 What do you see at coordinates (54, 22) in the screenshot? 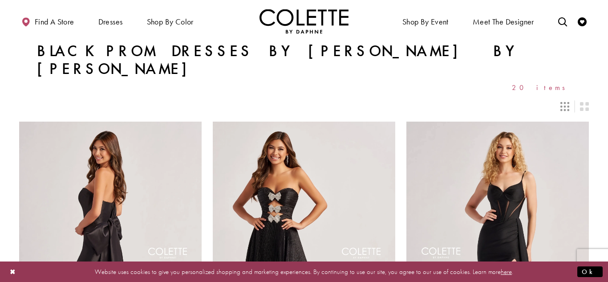
I see `span: Find a store` at bounding box center [54, 22].